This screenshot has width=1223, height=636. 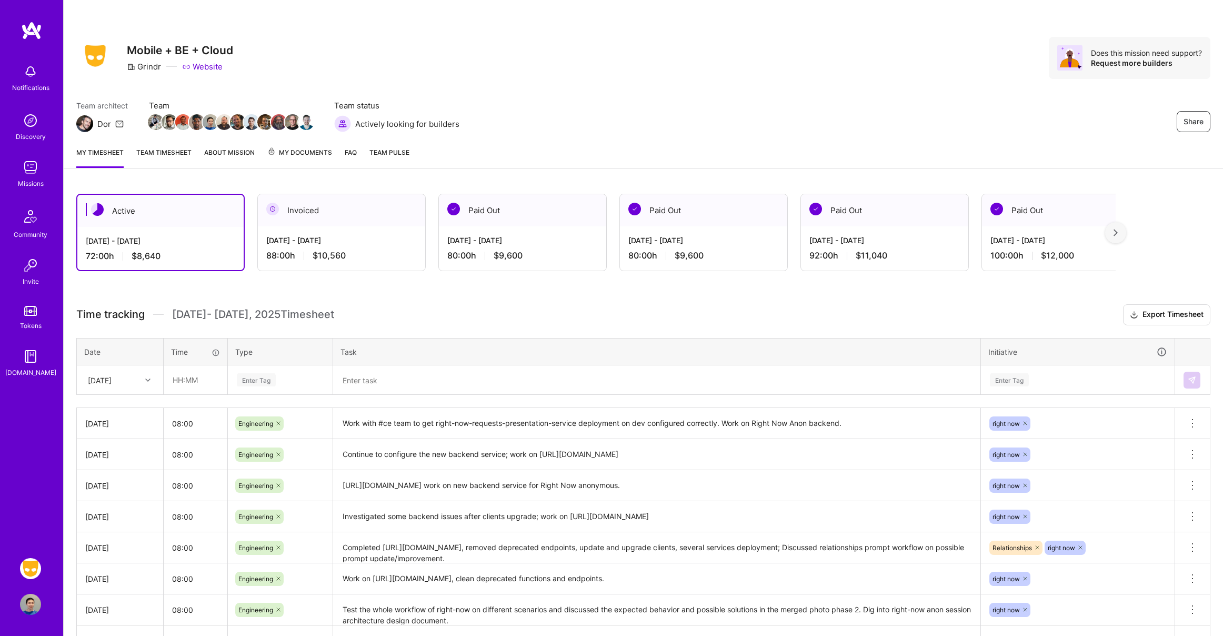 What do you see at coordinates (31, 167) in the screenshot?
I see `img: teamwork` at bounding box center [31, 167].